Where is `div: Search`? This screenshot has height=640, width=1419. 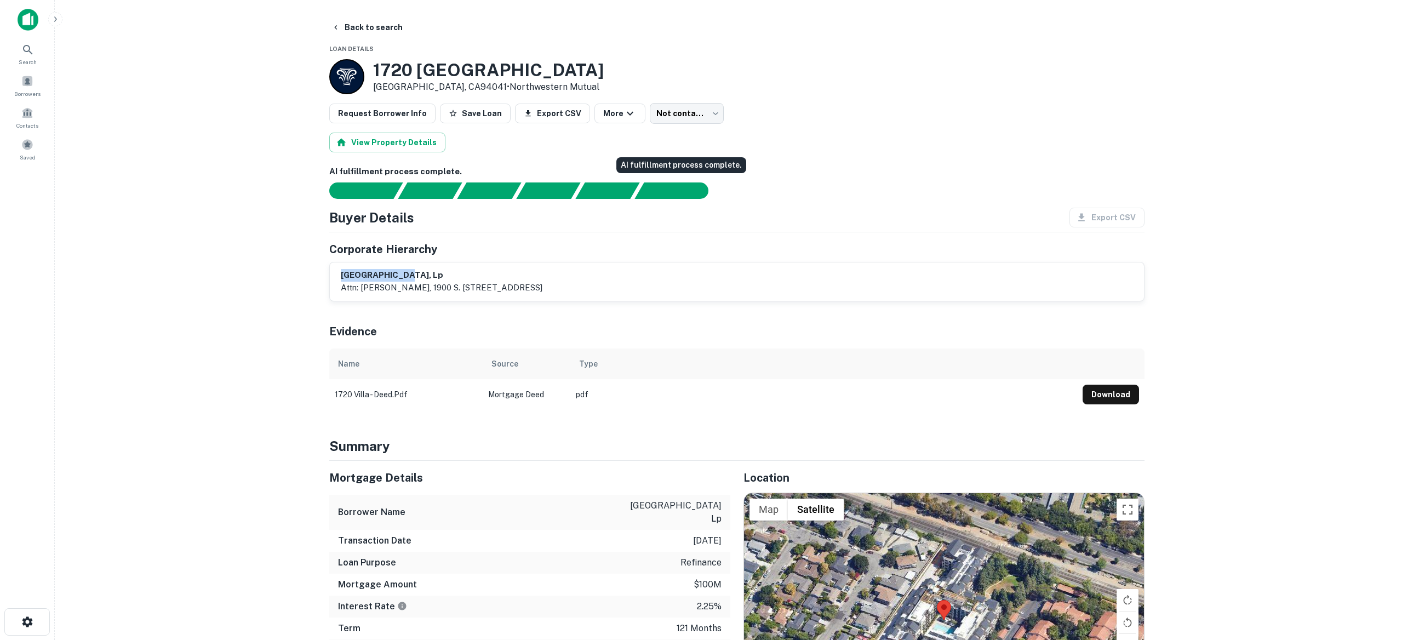 div: Search is located at coordinates (27, 54).